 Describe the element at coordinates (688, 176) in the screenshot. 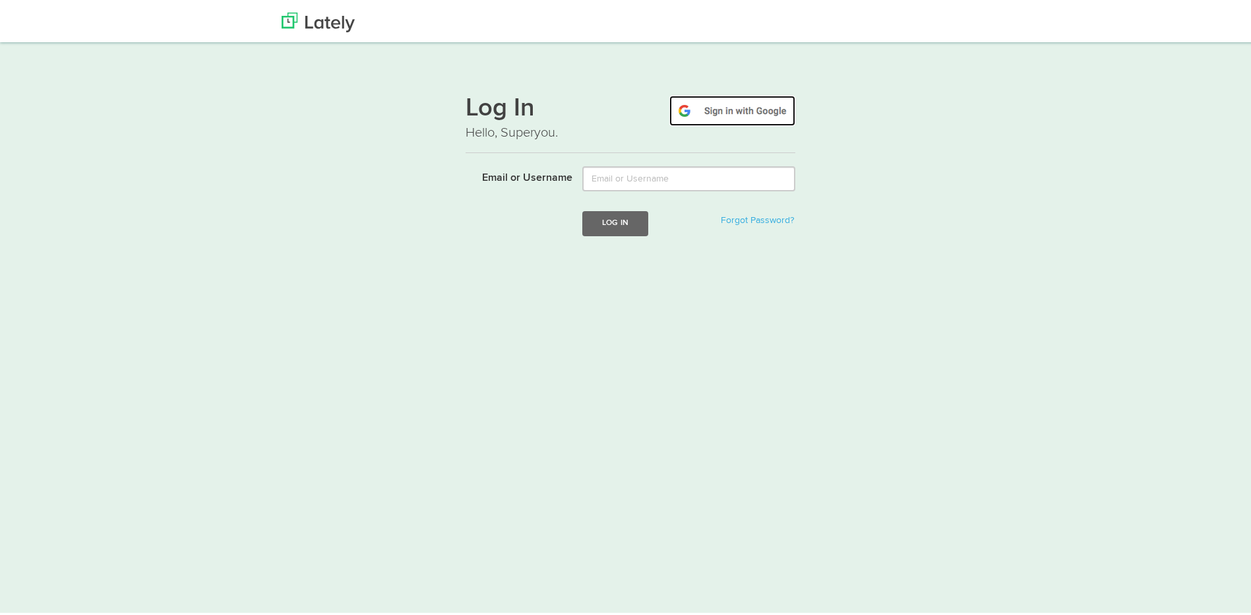

I see `input: Email or Username` at that location.